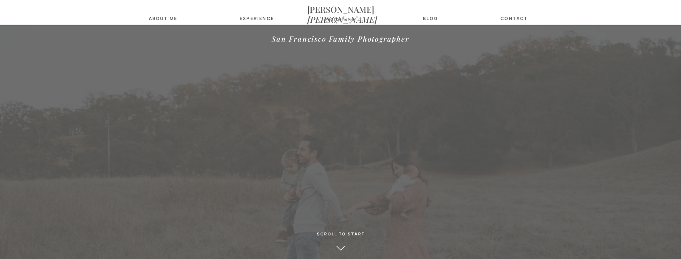 The width and height of the screenshot is (681, 259). What do you see at coordinates (340, 20) in the screenshot?
I see `nav: photography` at bounding box center [340, 20].